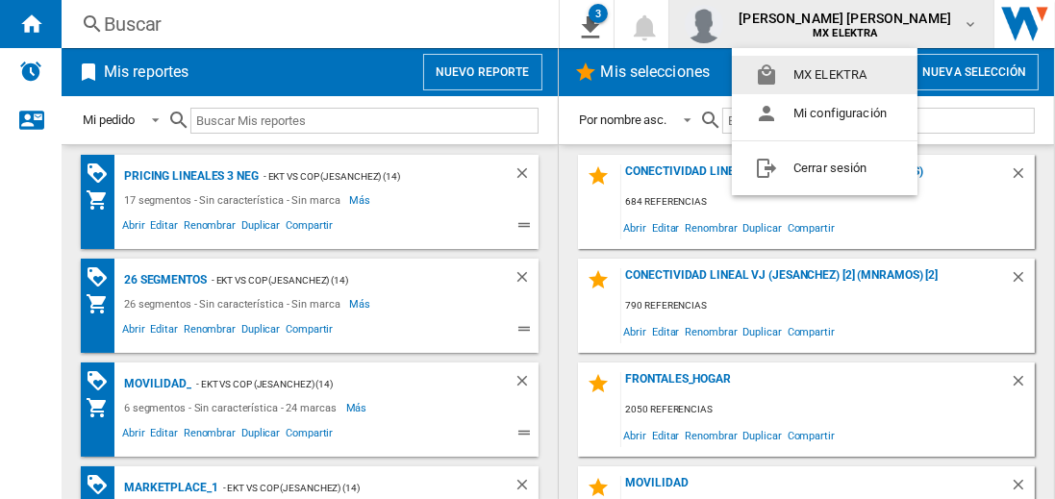 This screenshot has width=1055, height=499. What do you see at coordinates (824, 168) in the screenshot?
I see `button: Cerrar sesión` at bounding box center [824, 168].